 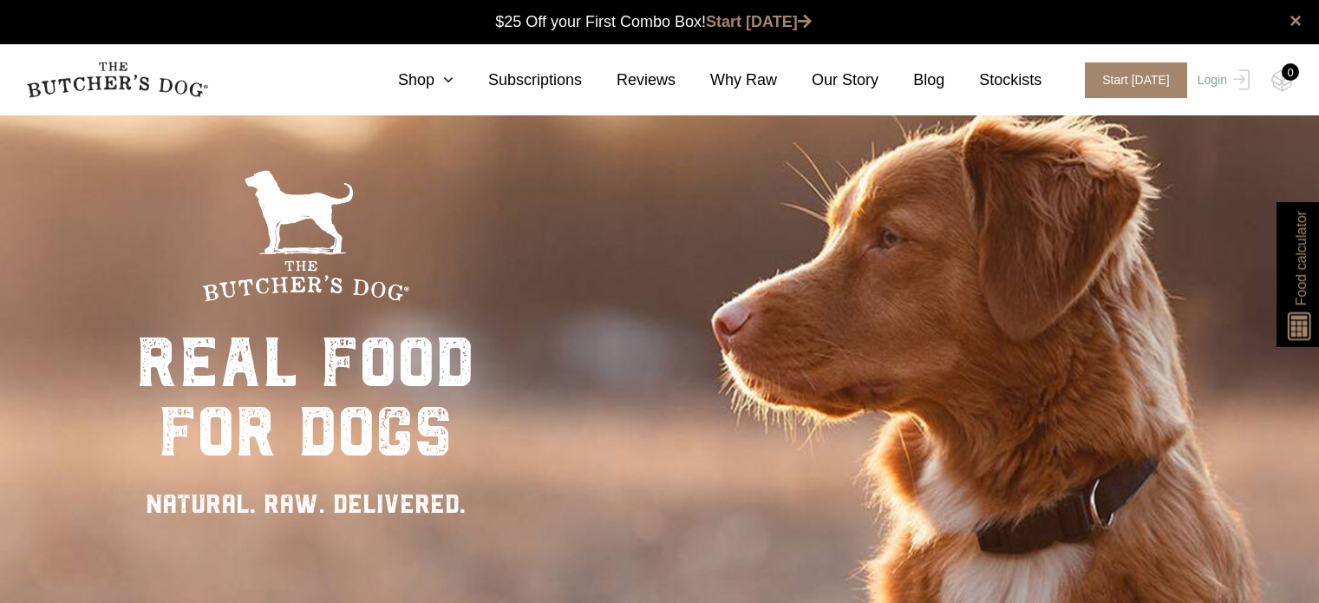 What do you see at coordinates (518, 80) in the screenshot?
I see `a: Subscriptions` at bounding box center [518, 80].